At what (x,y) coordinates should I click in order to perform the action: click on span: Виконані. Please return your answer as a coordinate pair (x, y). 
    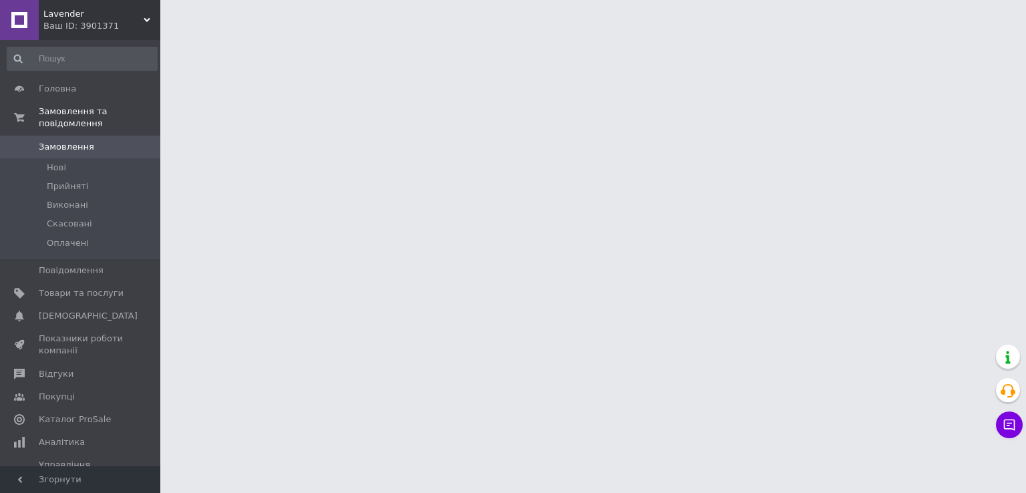
    Looking at the image, I should click on (67, 205).